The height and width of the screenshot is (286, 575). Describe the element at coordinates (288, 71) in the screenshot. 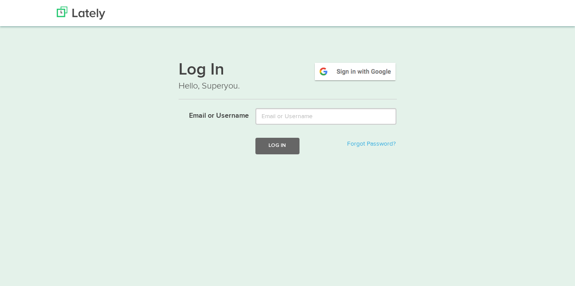

I see `h1: Log In` at that location.